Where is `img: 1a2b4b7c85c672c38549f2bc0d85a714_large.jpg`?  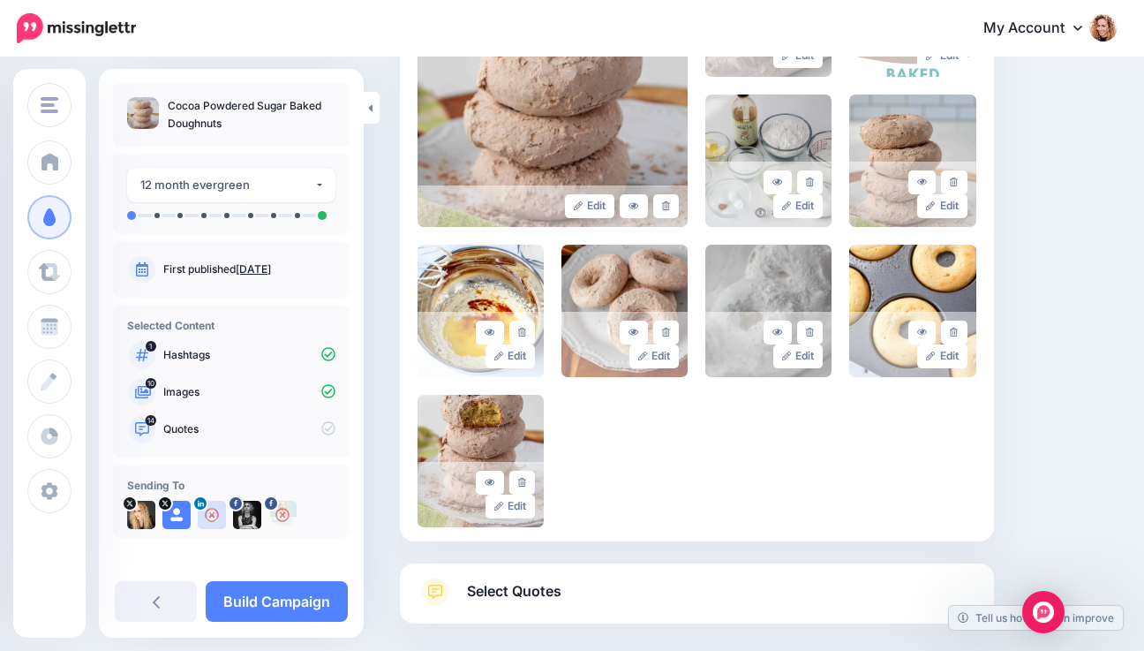 img: 1a2b4b7c85c672c38549f2bc0d85a714_large.jpg is located at coordinates (480, 461).